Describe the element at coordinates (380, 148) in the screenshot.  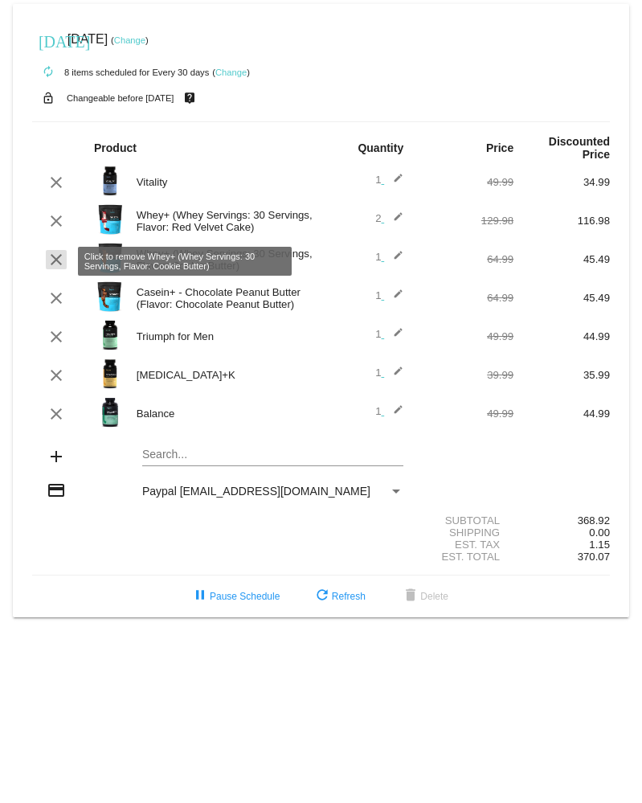
I see `strong: Quantity` at that location.